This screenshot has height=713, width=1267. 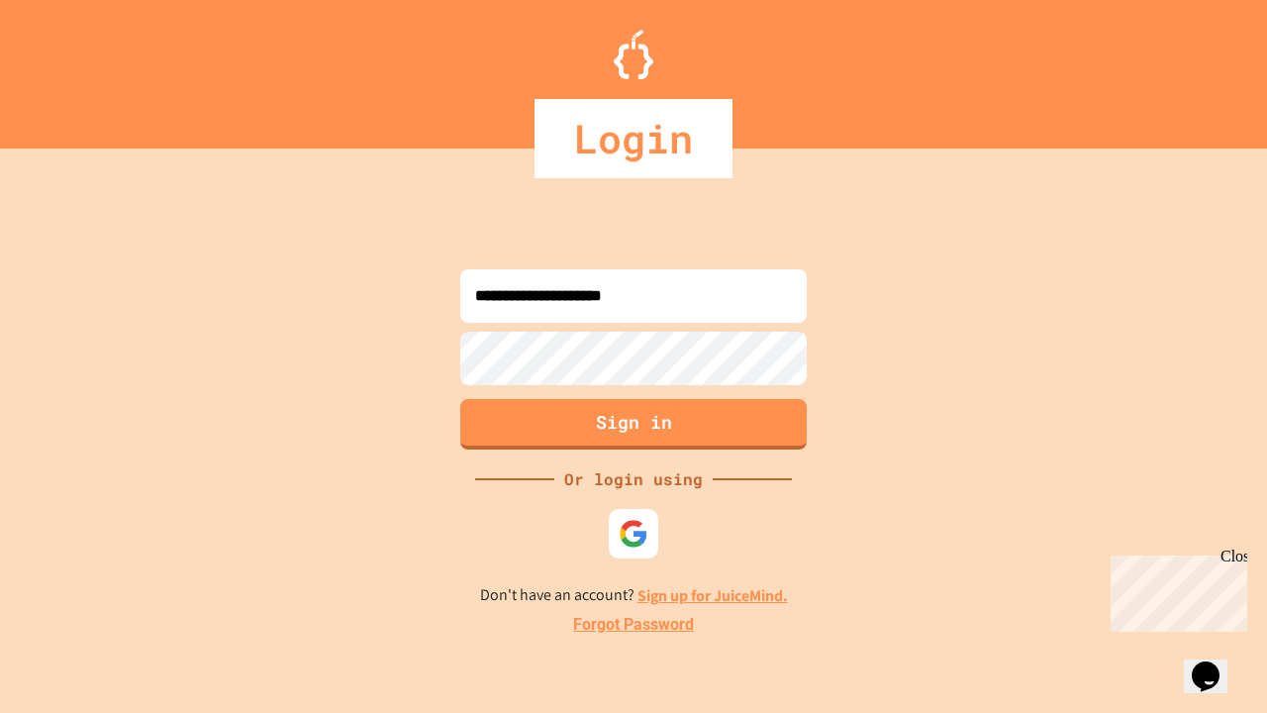 What do you see at coordinates (633, 424) in the screenshot?
I see `button: Sign in` at bounding box center [633, 424].